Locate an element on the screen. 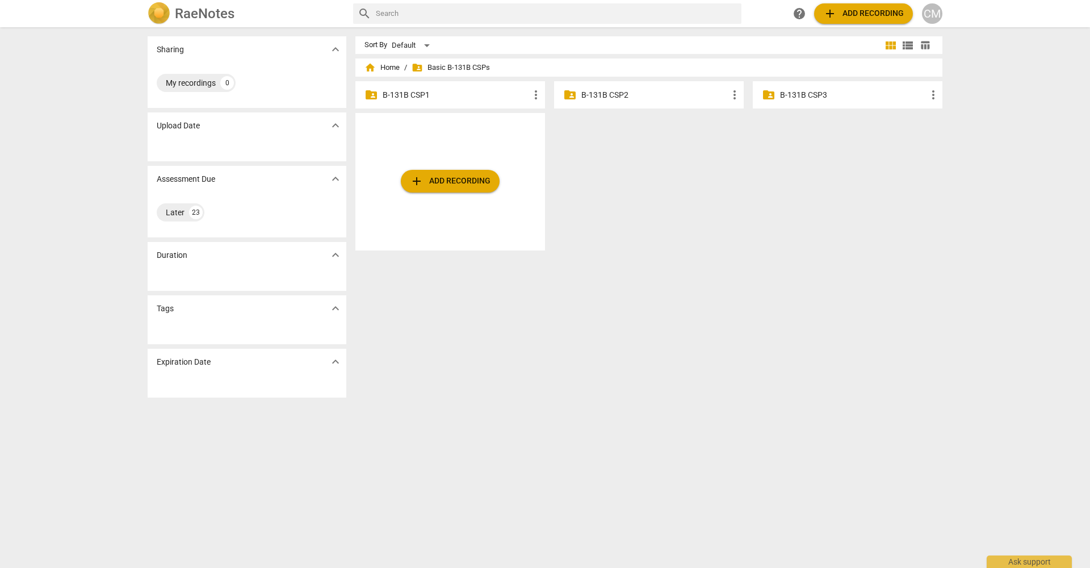  span: search is located at coordinates (365, 14).